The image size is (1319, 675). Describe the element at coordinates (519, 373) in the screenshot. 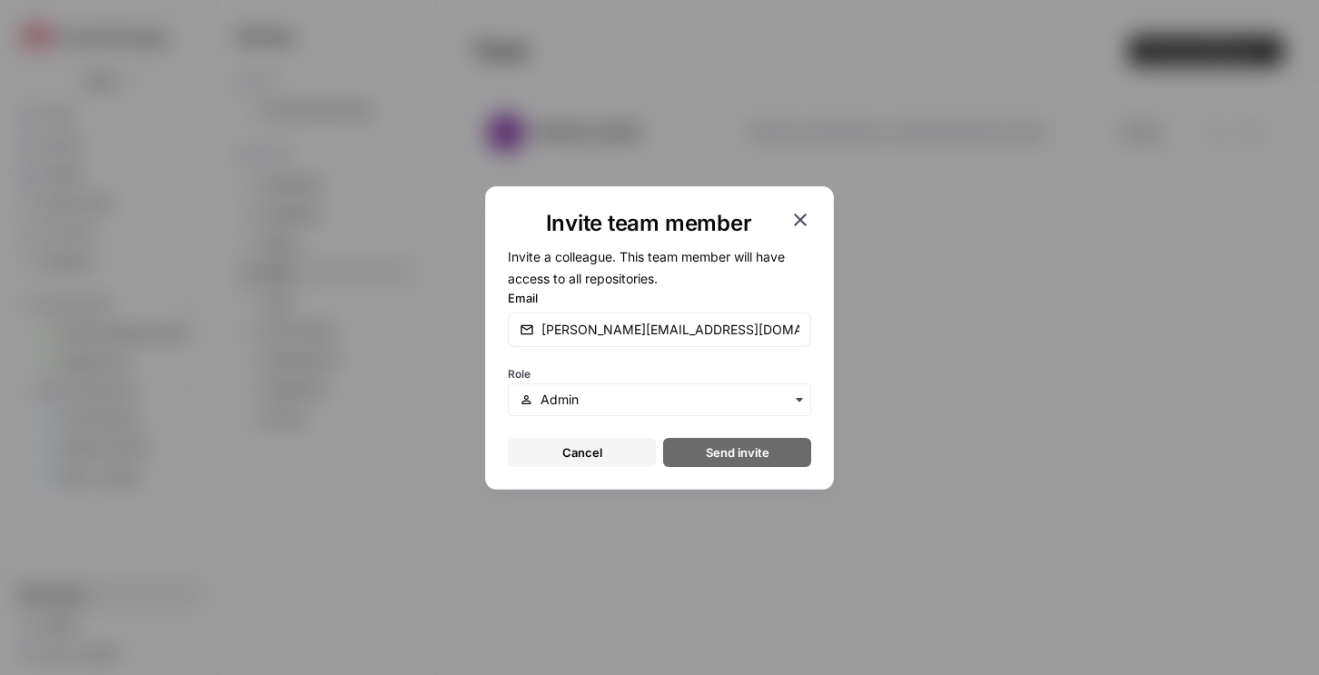

I see `span: Role` at that location.